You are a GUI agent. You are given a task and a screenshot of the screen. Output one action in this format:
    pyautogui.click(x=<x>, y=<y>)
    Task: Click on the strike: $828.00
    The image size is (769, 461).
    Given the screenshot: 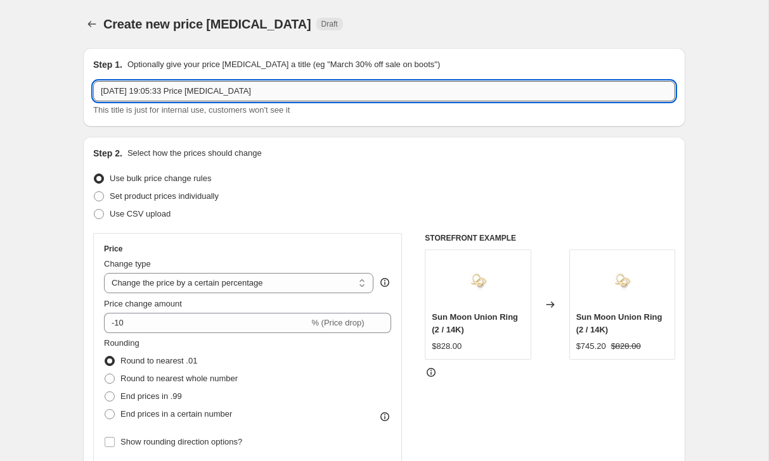 What is the action you would take?
    pyautogui.click(x=625, y=347)
    